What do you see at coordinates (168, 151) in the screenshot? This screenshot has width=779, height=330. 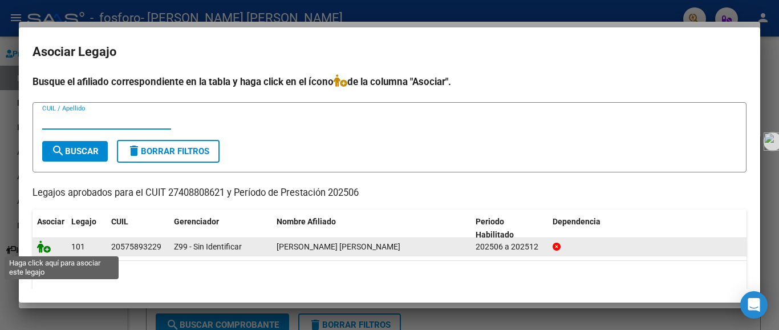 I see `span: Borrar Filtros` at bounding box center [168, 151].